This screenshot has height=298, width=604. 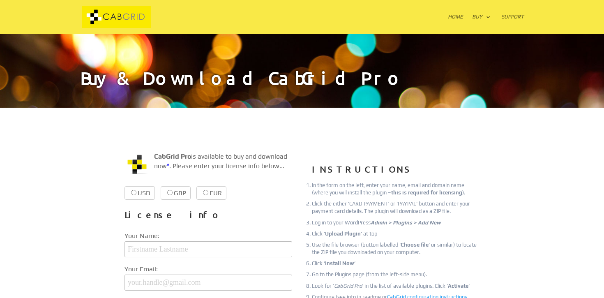 I want to click on label: EUR, so click(x=211, y=193).